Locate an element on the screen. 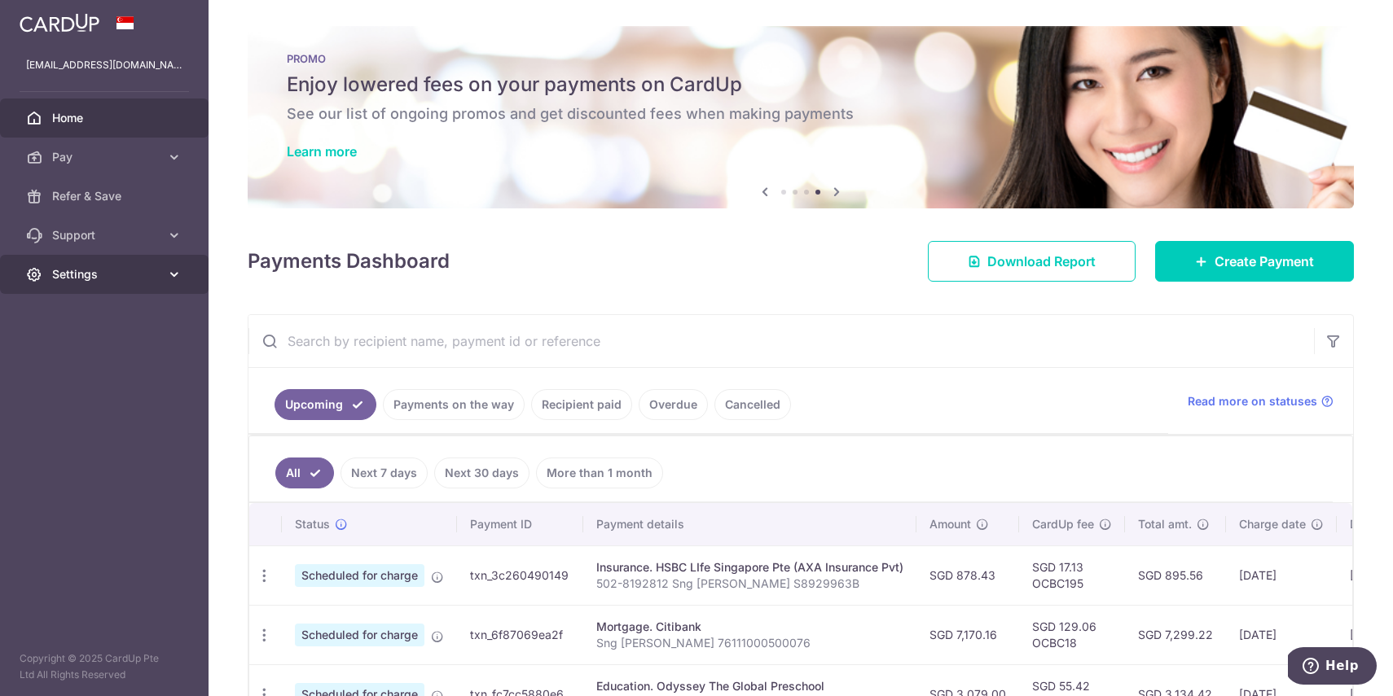  span: Home is located at coordinates (106, 118).